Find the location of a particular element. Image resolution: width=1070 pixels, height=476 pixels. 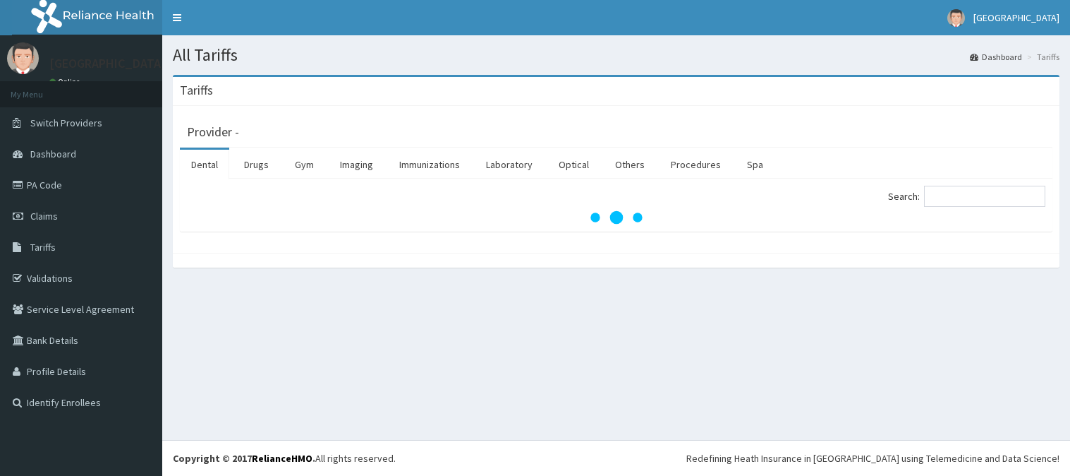

label: Search: is located at coordinates (967, 196).